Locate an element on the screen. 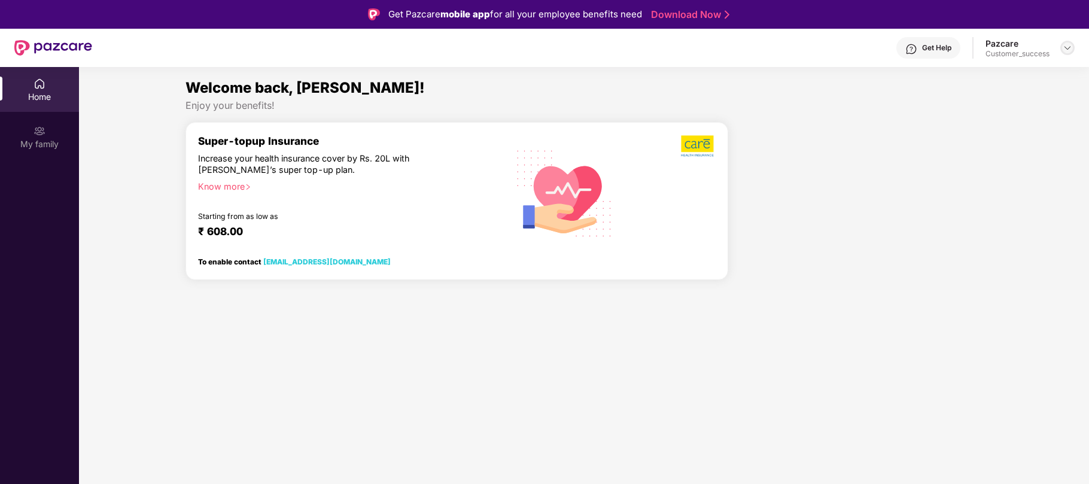 The width and height of the screenshot is (1089, 484). div: Starting from as low as is located at coordinates (324, 216).